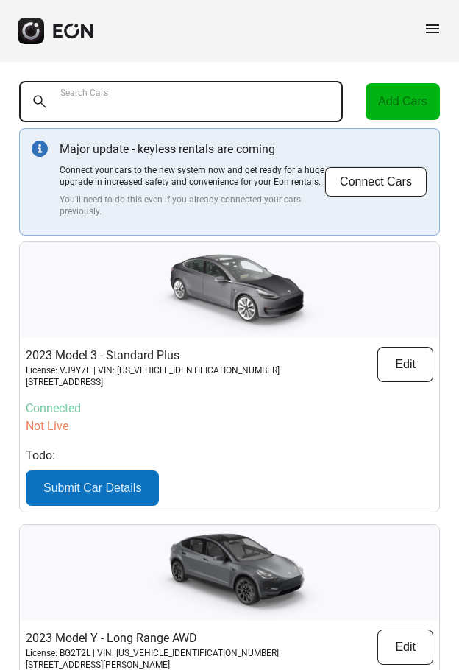 This screenshot has width=459, height=670. Describe the element at coordinates (152, 355) in the screenshot. I see `p: 2023 Model 3 - Standard Plus` at that location.